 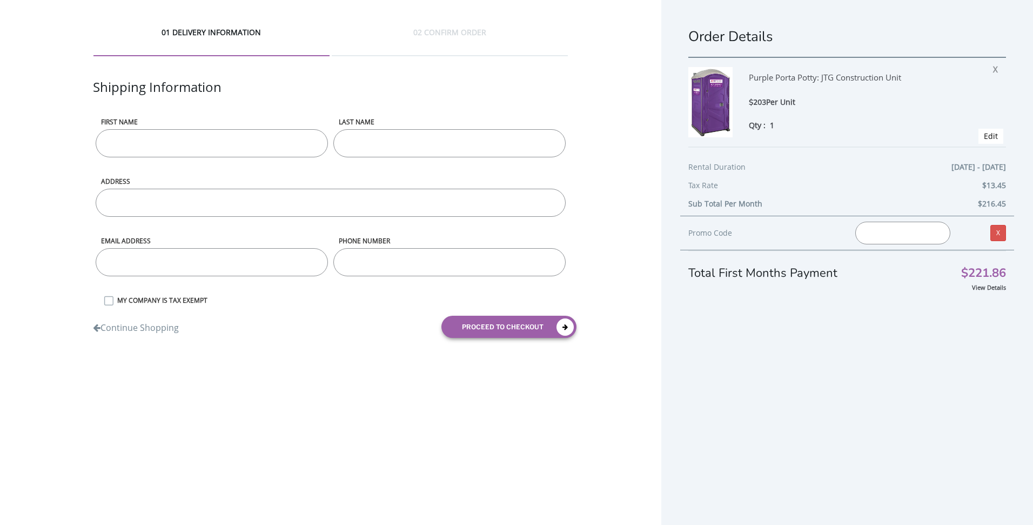 What do you see at coordinates (1012, 503) in the screenshot?
I see `button: Live Chat` at bounding box center [1012, 503].